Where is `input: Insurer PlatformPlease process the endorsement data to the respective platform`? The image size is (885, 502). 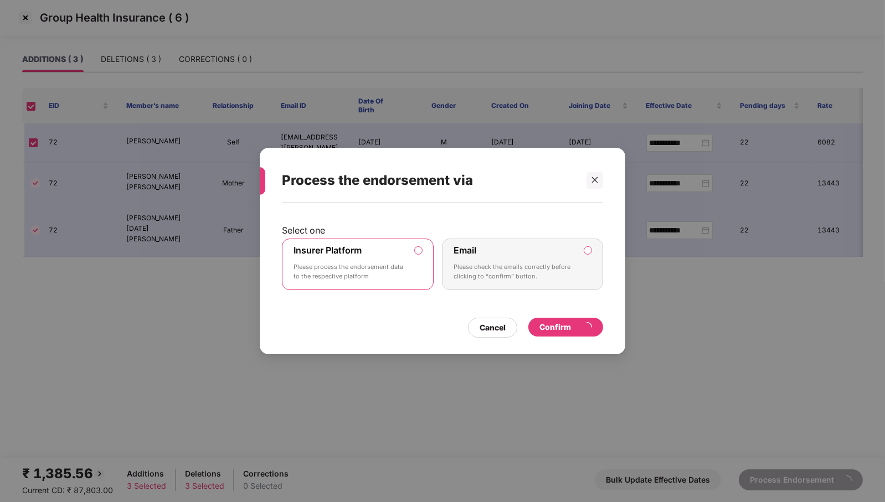 input: Insurer PlatformPlease process the endorsement data to the respective platform is located at coordinates (418, 250).